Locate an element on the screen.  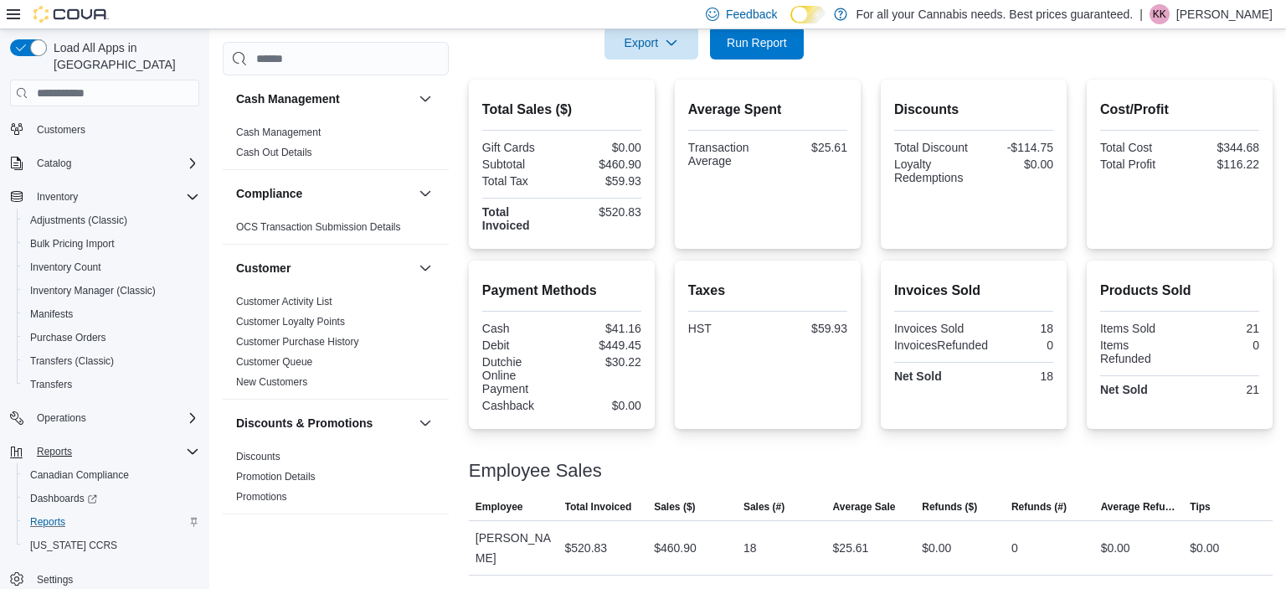
div: Loyalty Redemptions is located at coordinates (932, 171).